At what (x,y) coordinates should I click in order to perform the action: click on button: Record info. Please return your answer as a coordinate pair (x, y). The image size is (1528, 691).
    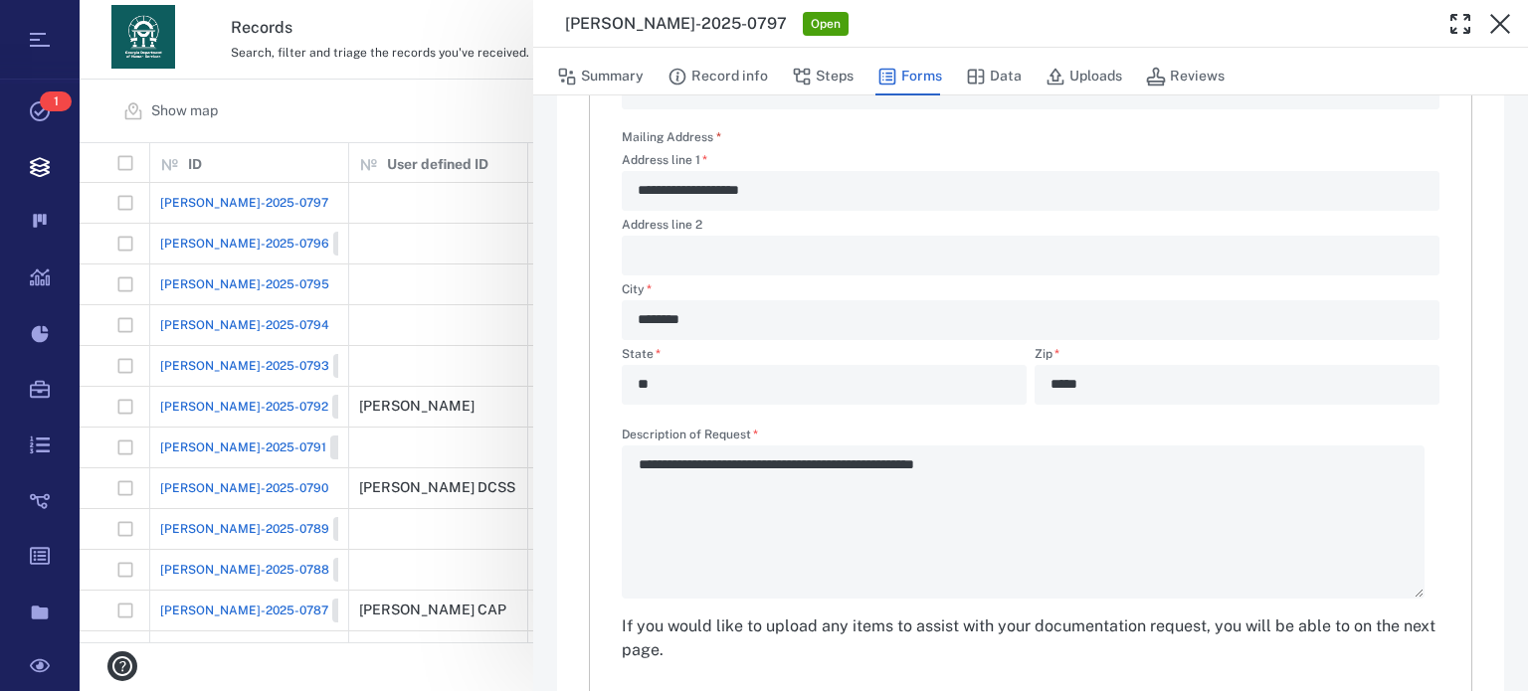
    Looking at the image, I should click on (717, 77).